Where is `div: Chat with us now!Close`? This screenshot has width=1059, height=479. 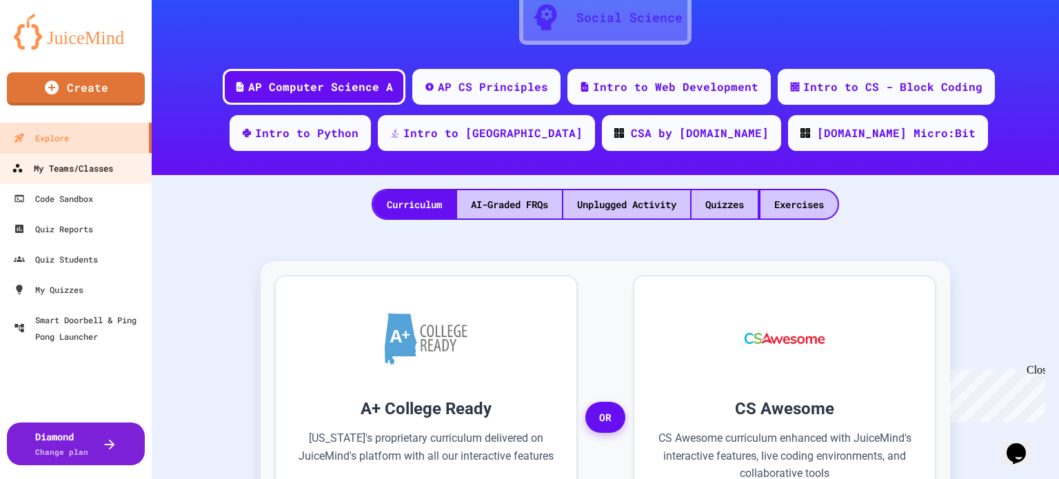
div: Chat with us now!Close is located at coordinates (50, 46).